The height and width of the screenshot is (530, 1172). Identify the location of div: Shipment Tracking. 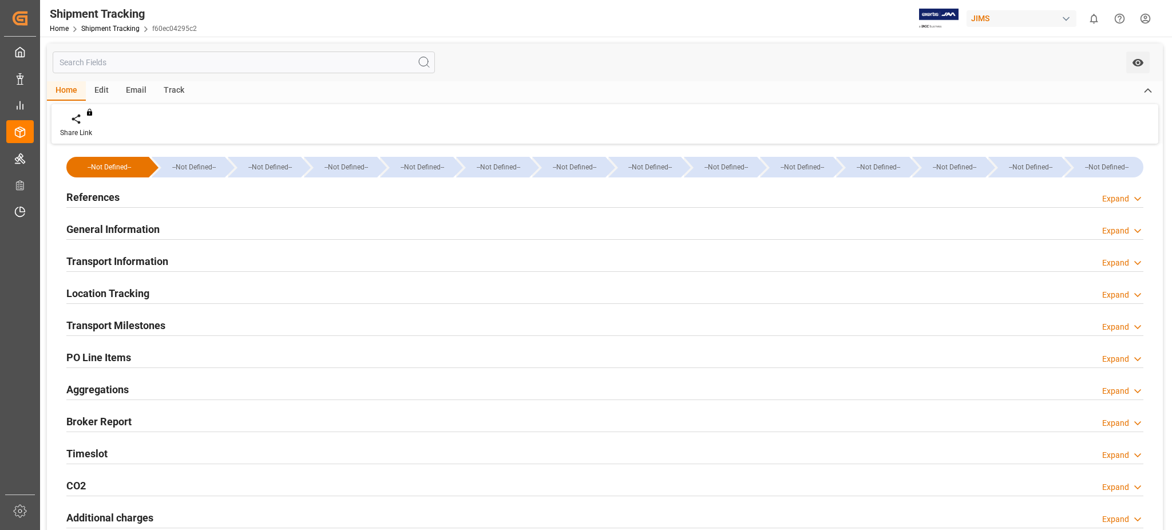
(123, 14).